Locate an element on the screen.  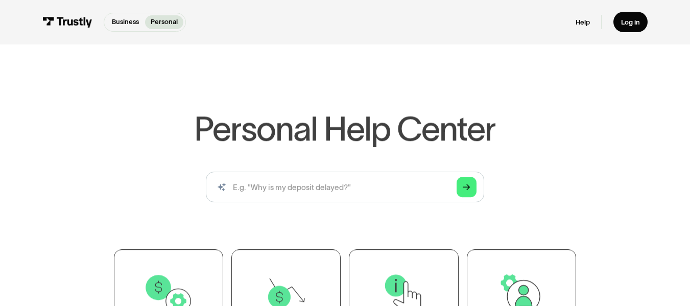
input: search is located at coordinates (345, 187).